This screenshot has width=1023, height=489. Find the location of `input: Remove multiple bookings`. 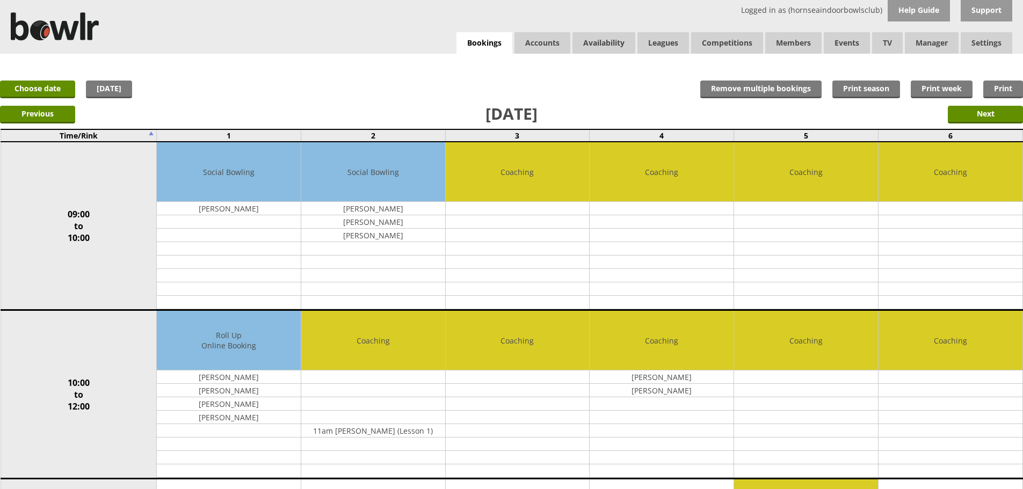

input: Remove multiple bookings is located at coordinates (761, 89).